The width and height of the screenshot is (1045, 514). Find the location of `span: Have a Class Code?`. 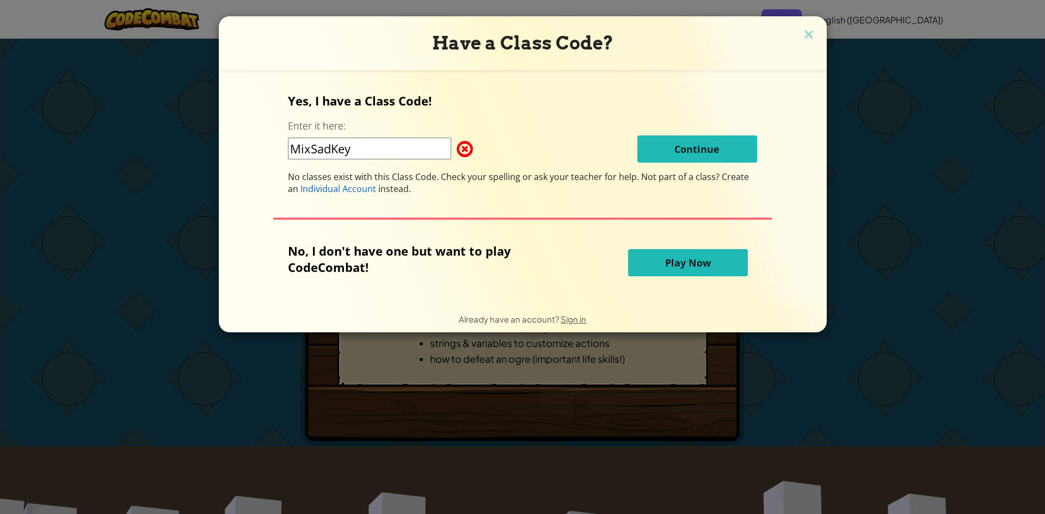

span: Have a Class Code? is located at coordinates (522, 43).